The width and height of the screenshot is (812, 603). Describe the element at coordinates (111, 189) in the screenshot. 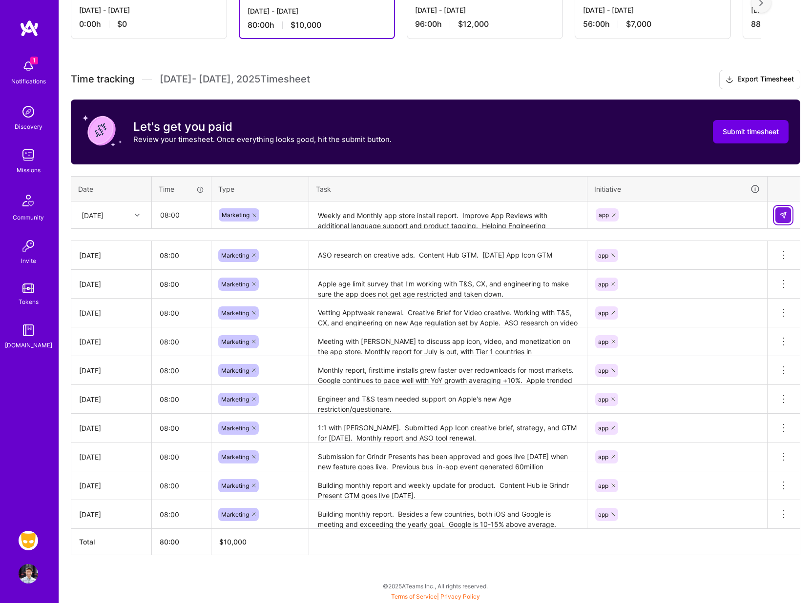

I see `th: Date` at that location.